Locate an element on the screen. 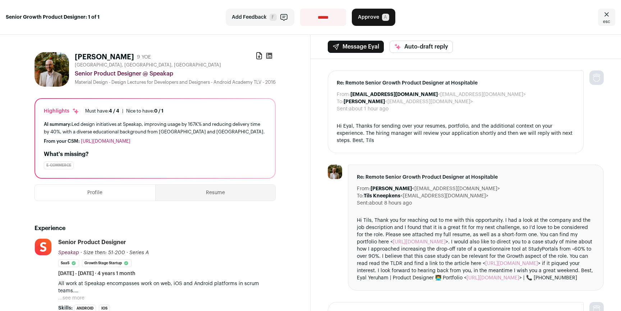 The height and width of the screenshot is (311, 621). b: Tils Kneepkens is located at coordinates (382, 196).